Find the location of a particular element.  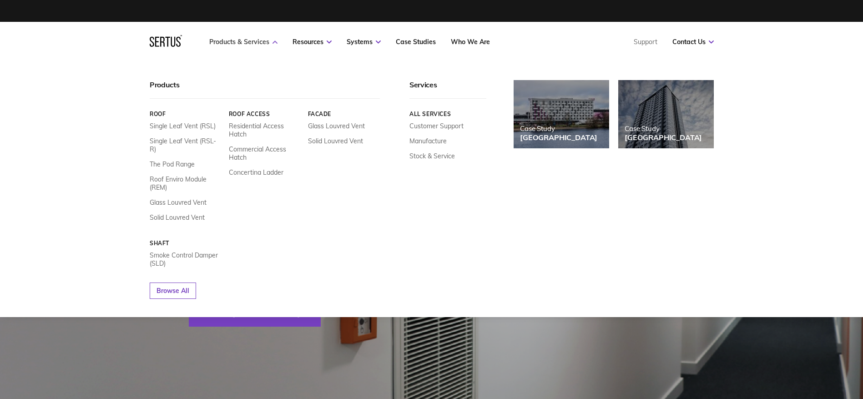

a: All services is located at coordinates (448, 114).